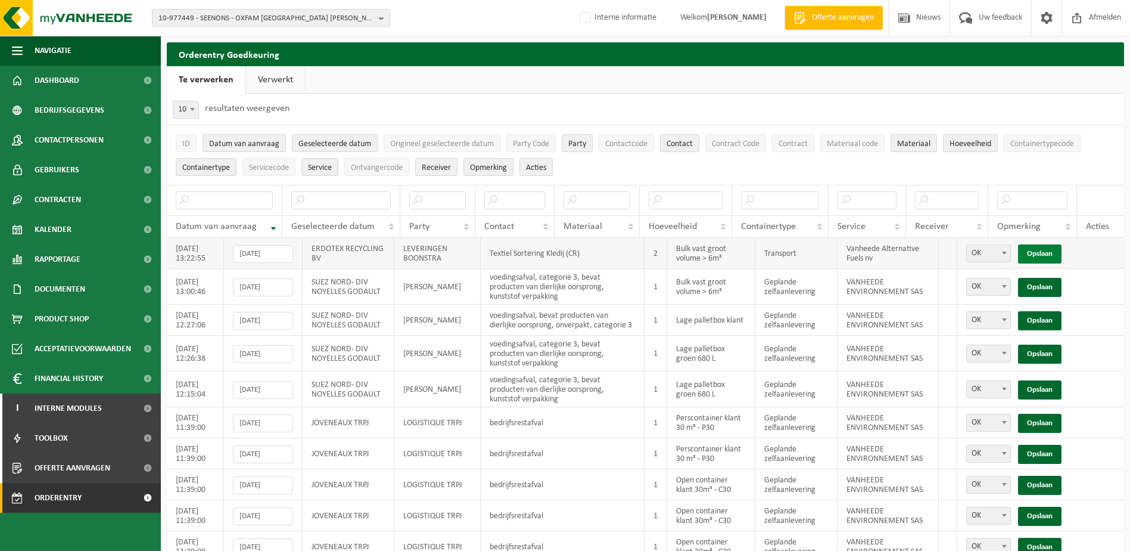 The width and height of the screenshot is (1130, 551). Describe the element at coordinates (1042, 143) in the screenshot. I see `button: ContainertypecodeContainertypecode: Activate to sort` at that location.